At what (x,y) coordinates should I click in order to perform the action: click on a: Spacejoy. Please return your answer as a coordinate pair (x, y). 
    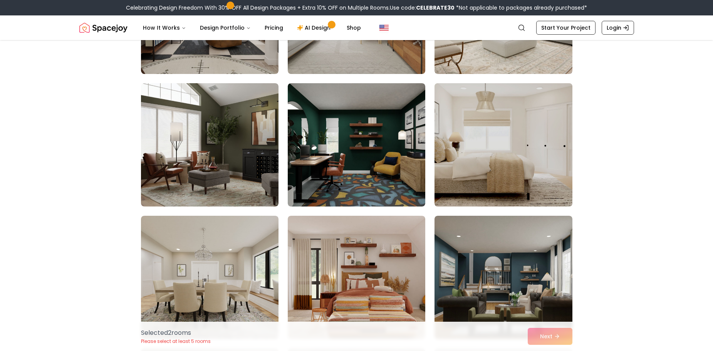
    Looking at the image, I should click on (103, 28).